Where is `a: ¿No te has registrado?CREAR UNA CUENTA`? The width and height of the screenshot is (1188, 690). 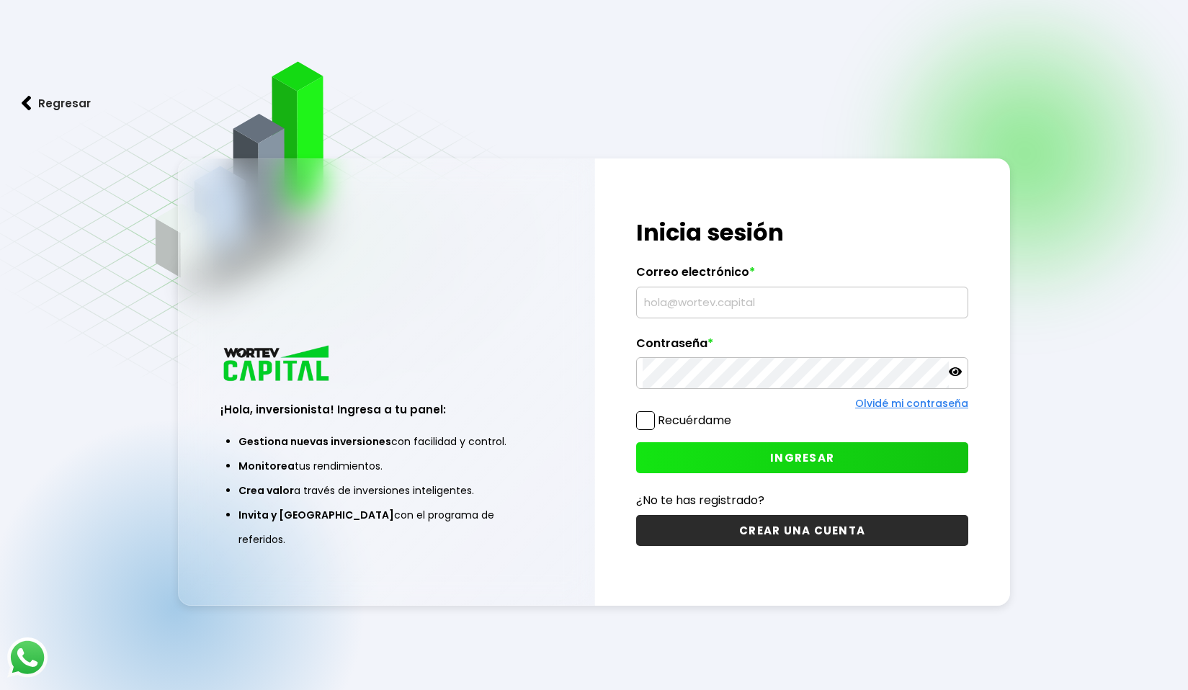
a: ¿No te has registrado?CREAR UNA CUENTA is located at coordinates (802, 519).